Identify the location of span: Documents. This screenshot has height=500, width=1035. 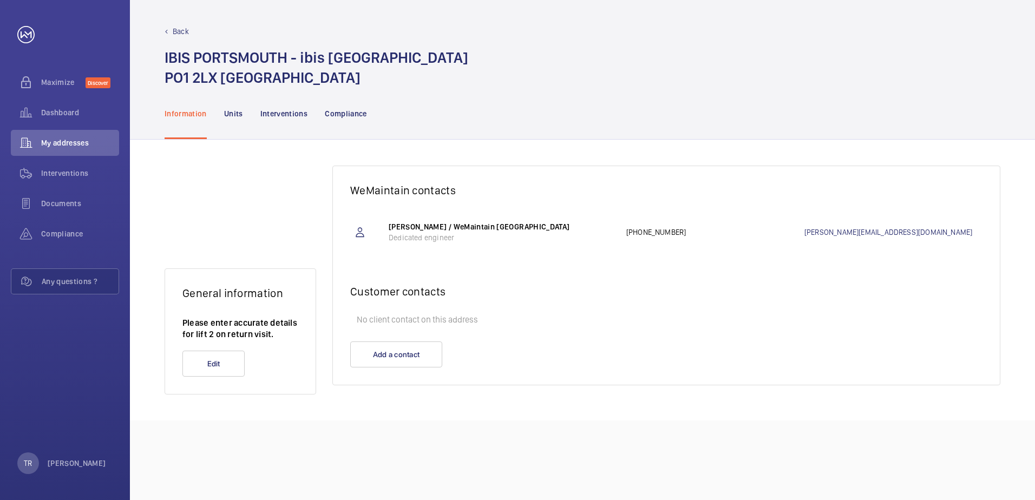
(80, 203).